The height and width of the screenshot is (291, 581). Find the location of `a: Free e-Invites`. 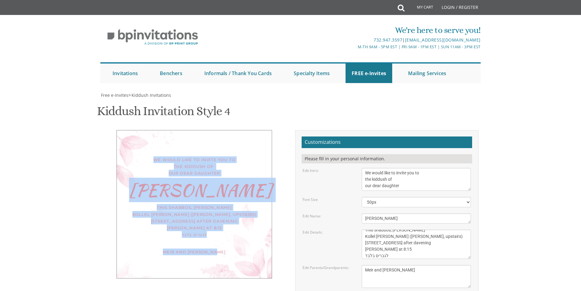

a: Free e-Invites is located at coordinates (114, 95).